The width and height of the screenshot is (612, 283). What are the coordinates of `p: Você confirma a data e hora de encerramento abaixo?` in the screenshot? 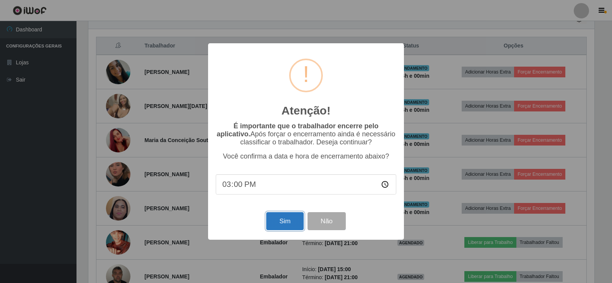 It's located at (306, 156).